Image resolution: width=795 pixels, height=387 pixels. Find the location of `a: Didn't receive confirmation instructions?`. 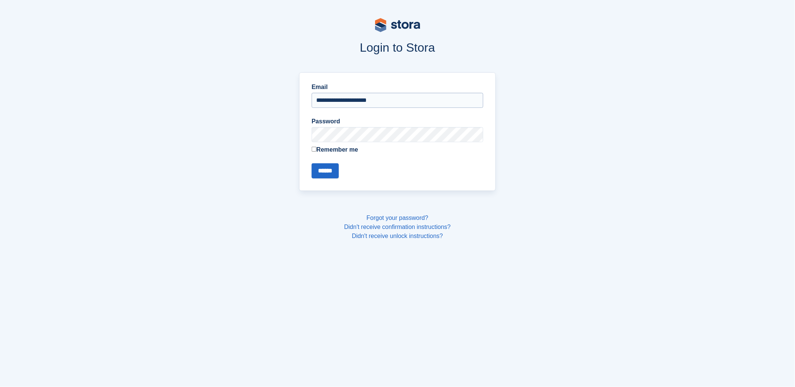

a: Didn't receive confirmation instructions? is located at coordinates (398, 227).